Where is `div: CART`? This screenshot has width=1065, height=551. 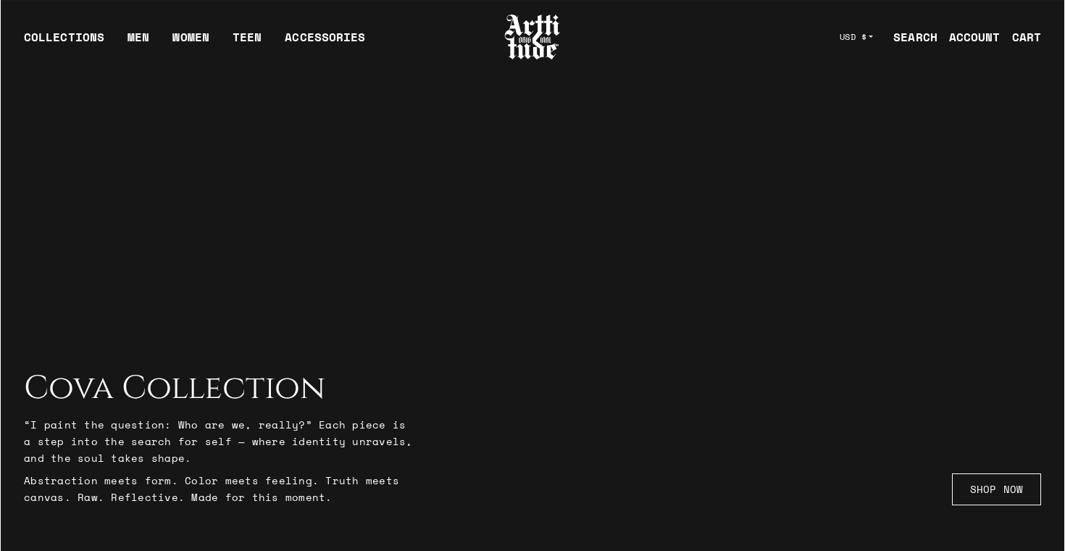
div: CART is located at coordinates (1026, 37).